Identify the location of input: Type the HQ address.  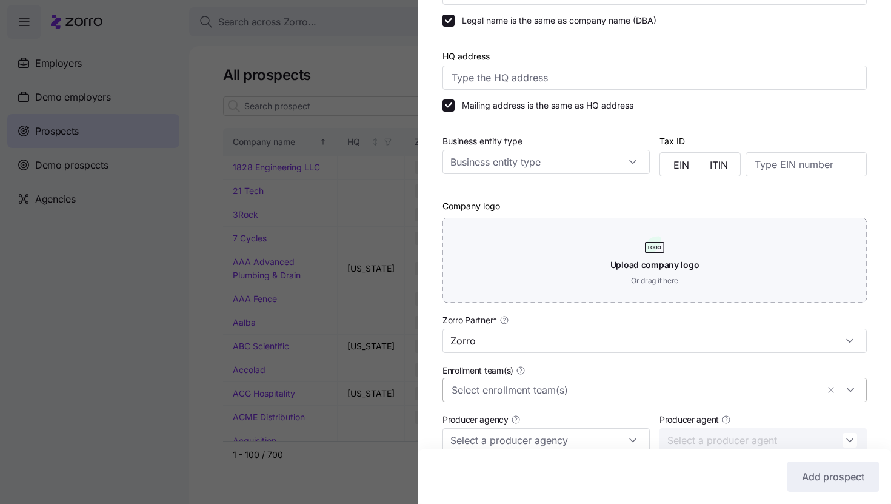
(655, 78).